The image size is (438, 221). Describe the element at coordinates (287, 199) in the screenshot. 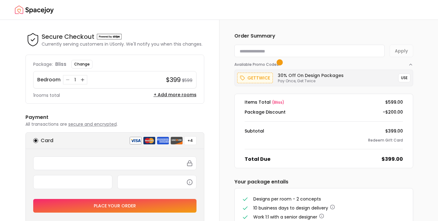

I see `span: Designs per room - 2 concepts` at that location.